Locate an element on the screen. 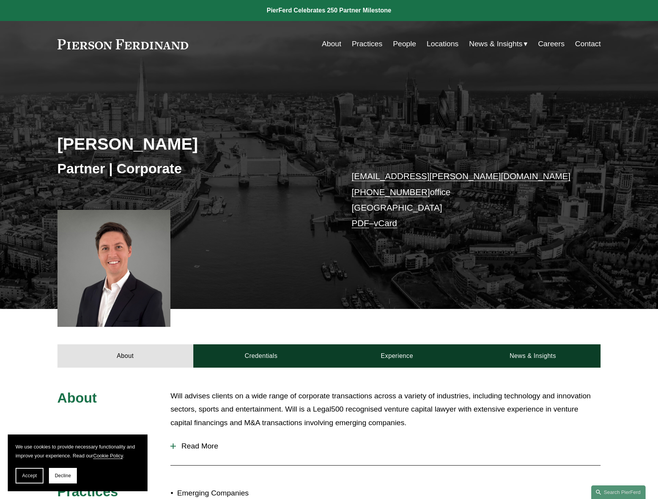 The image size is (658, 499). a: Careers is located at coordinates (552, 44).